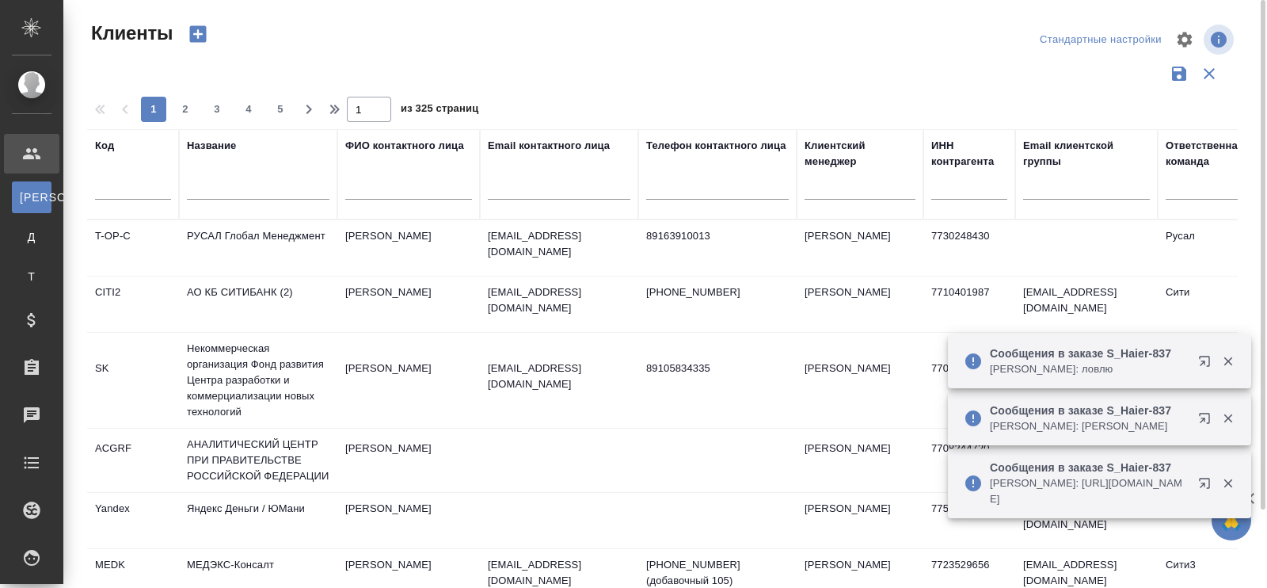  What do you see at coordinates (198, 34) in the screenshot?
I see `button: Создать` at bounding box center [198, 34].